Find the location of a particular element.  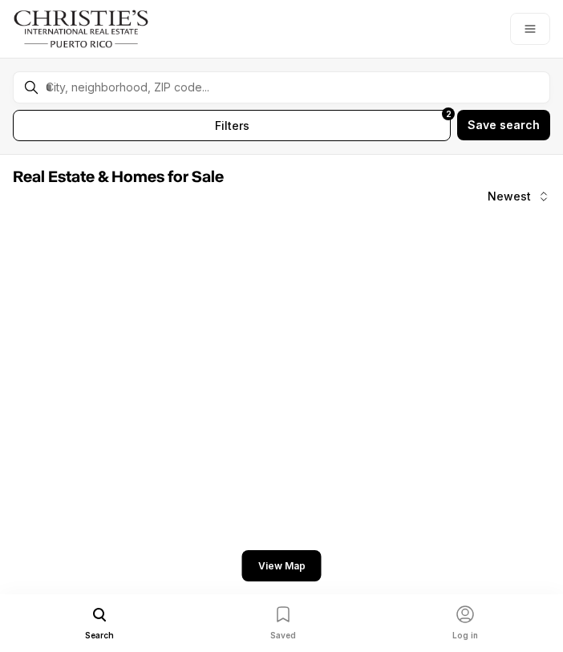

span: Real Estate & Homes for Sale is located at coordinates (118, 177).